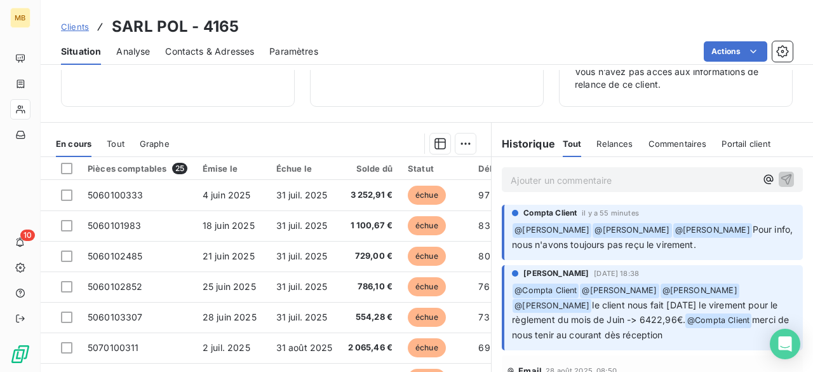 This screenshot has height=372, width=813. Describe the element at coordinates (210, 51) in the screenshot. I see `span: Contacts & Adresses` at that location.